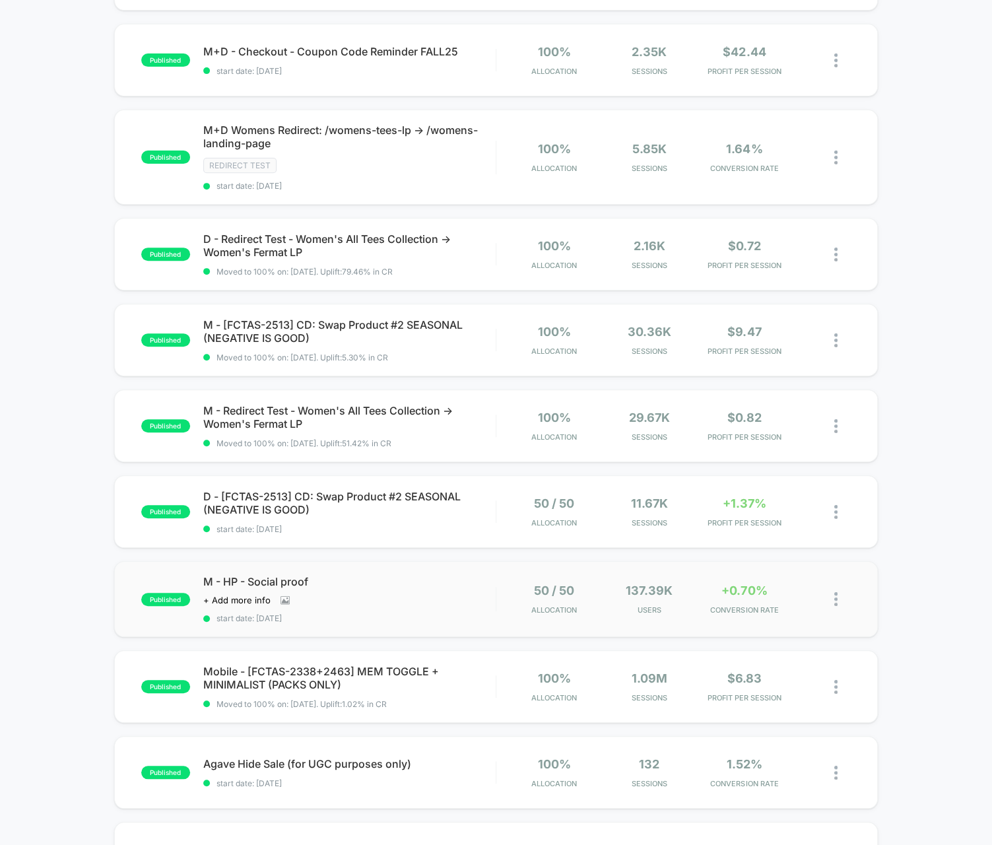  Describe the element at coordinates (349, 503) in the screenshot. I see `span: D - [FCTAS-2513] CD: Swap Product #2 SEASONAL (NEGATIVE IS GOOD)` at that location.